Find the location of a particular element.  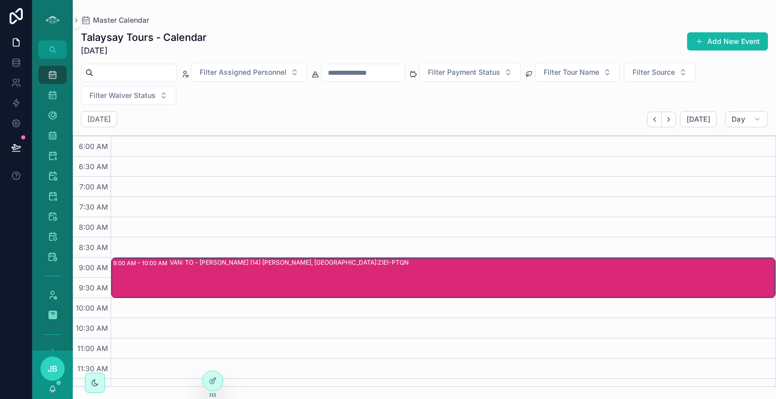

span: 10:00 AM is located at coordinates (92, 308).